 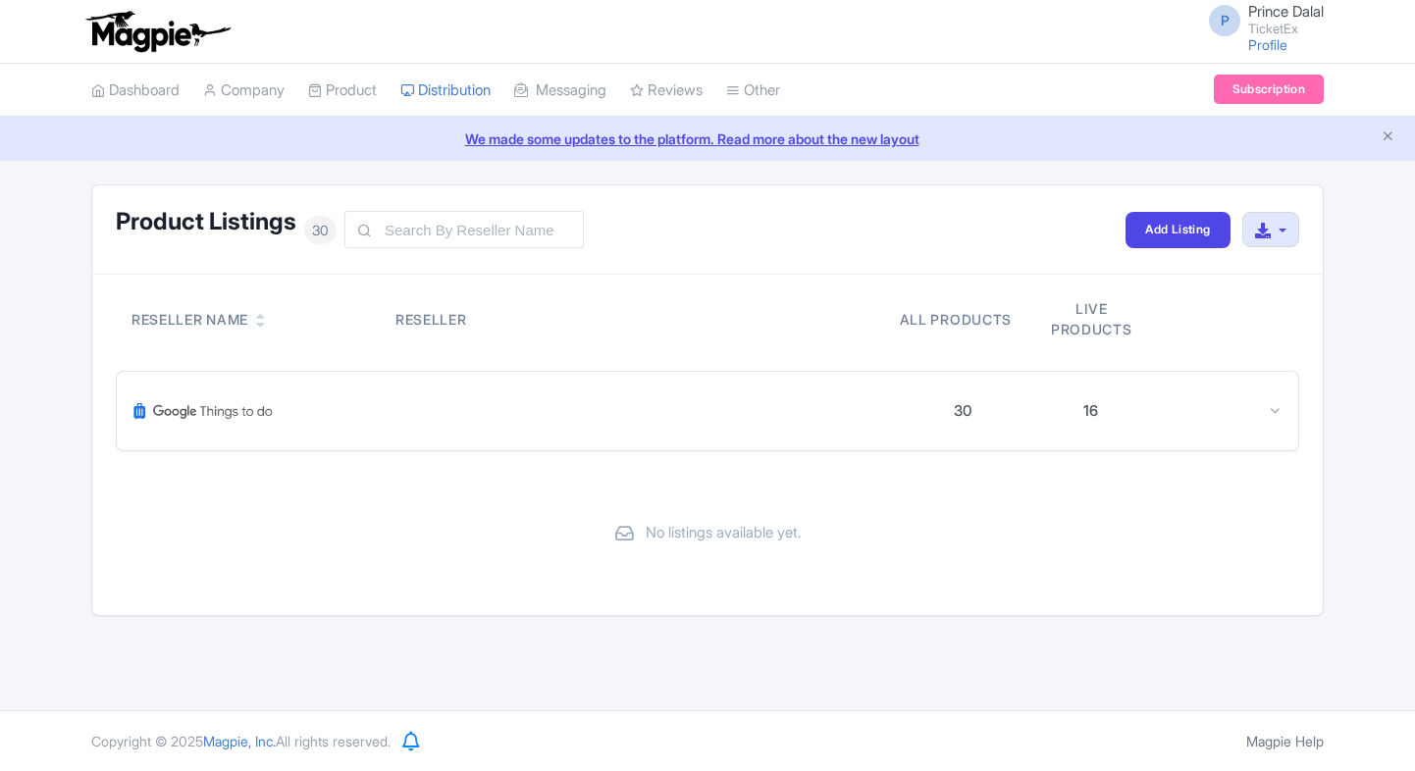 What do you see at coordinates (464, 230) in the screenshot?
I see `input: Search By Reseller Name` at bounding box center [464, 230].